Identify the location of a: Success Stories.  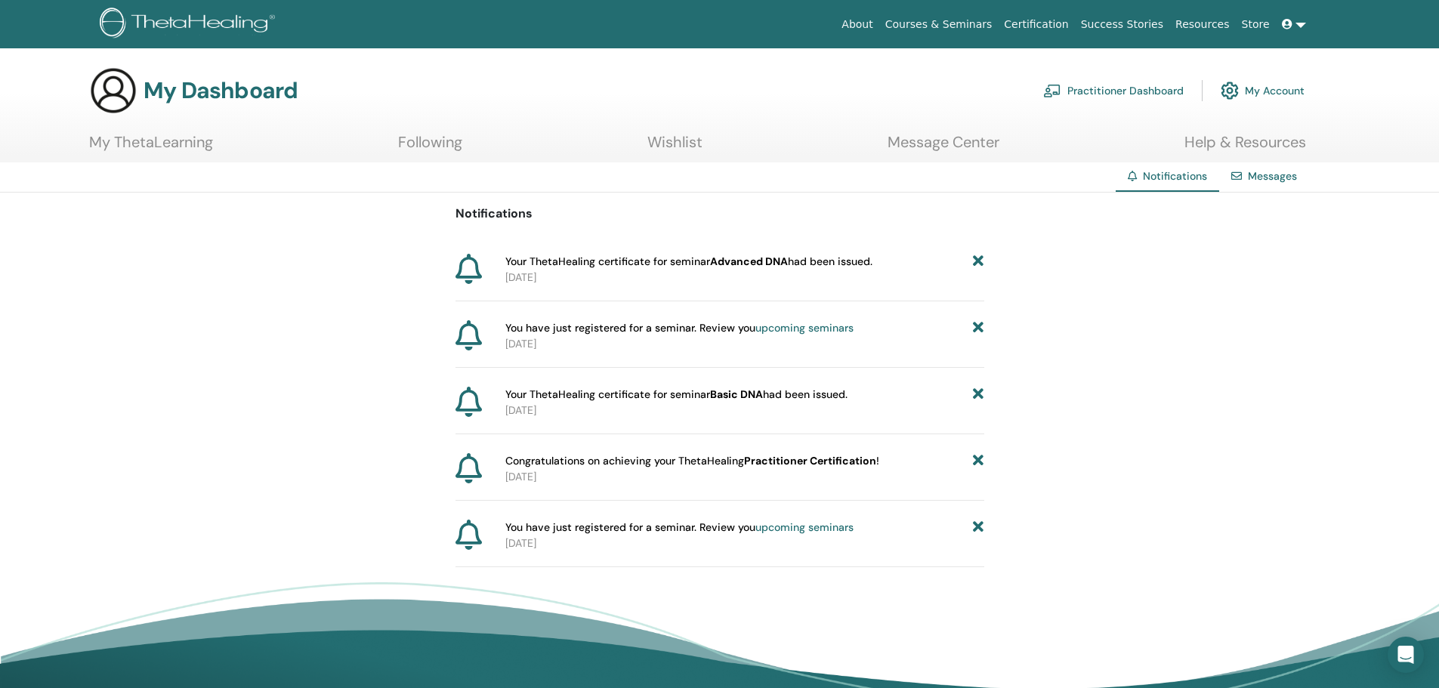
(1122, 24).